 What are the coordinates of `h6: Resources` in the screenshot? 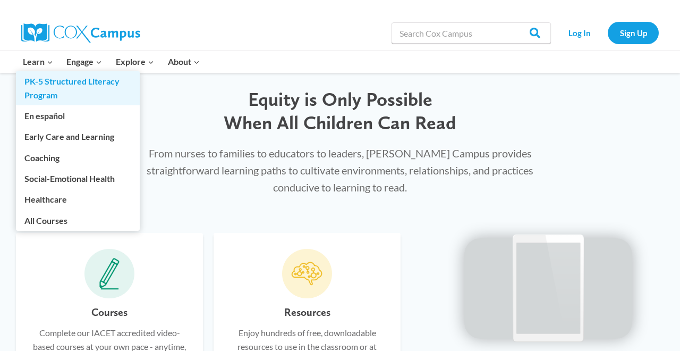 It's located at (307, 312).